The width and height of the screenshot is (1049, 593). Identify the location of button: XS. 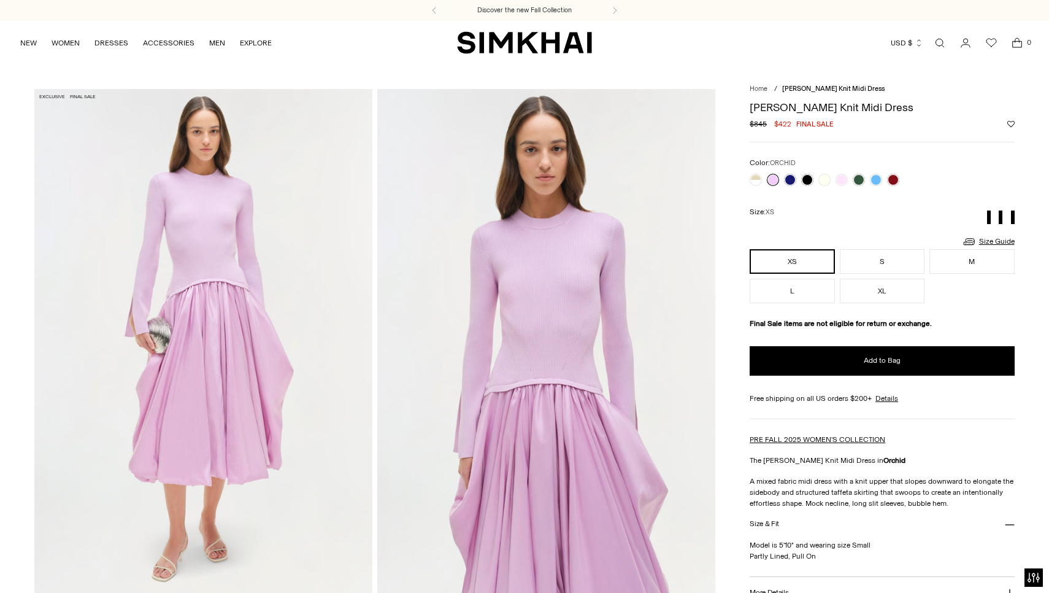
(792, 261).